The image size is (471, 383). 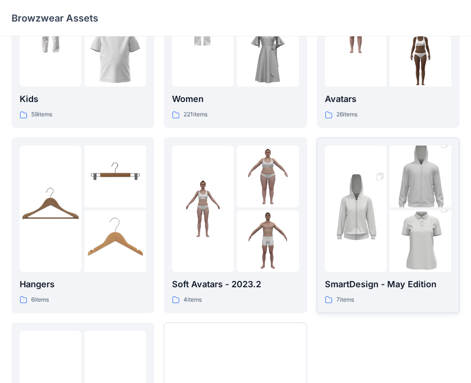 What do you see at coordinates (235, 225) in the screenshot?
I see `a: folder 1folder 2folder 3Soft Avatars - 2023.24items` at bounding box center [235, 225].